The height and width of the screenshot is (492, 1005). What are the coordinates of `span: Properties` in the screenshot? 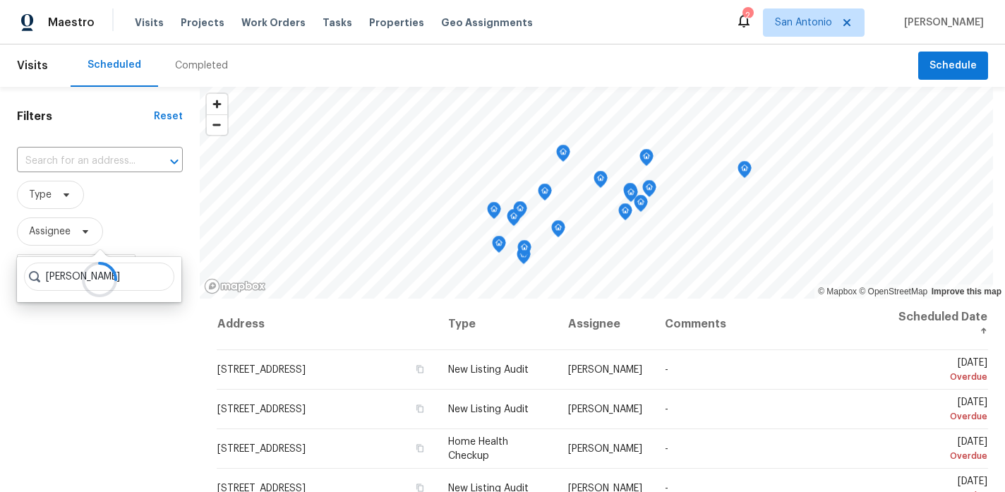 It's located at (396, 23).